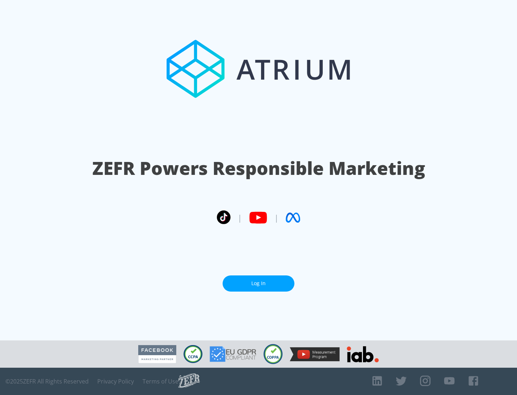  I want to click on h1: ZEFR Powers Responsible Marketing, so click(258, 168).